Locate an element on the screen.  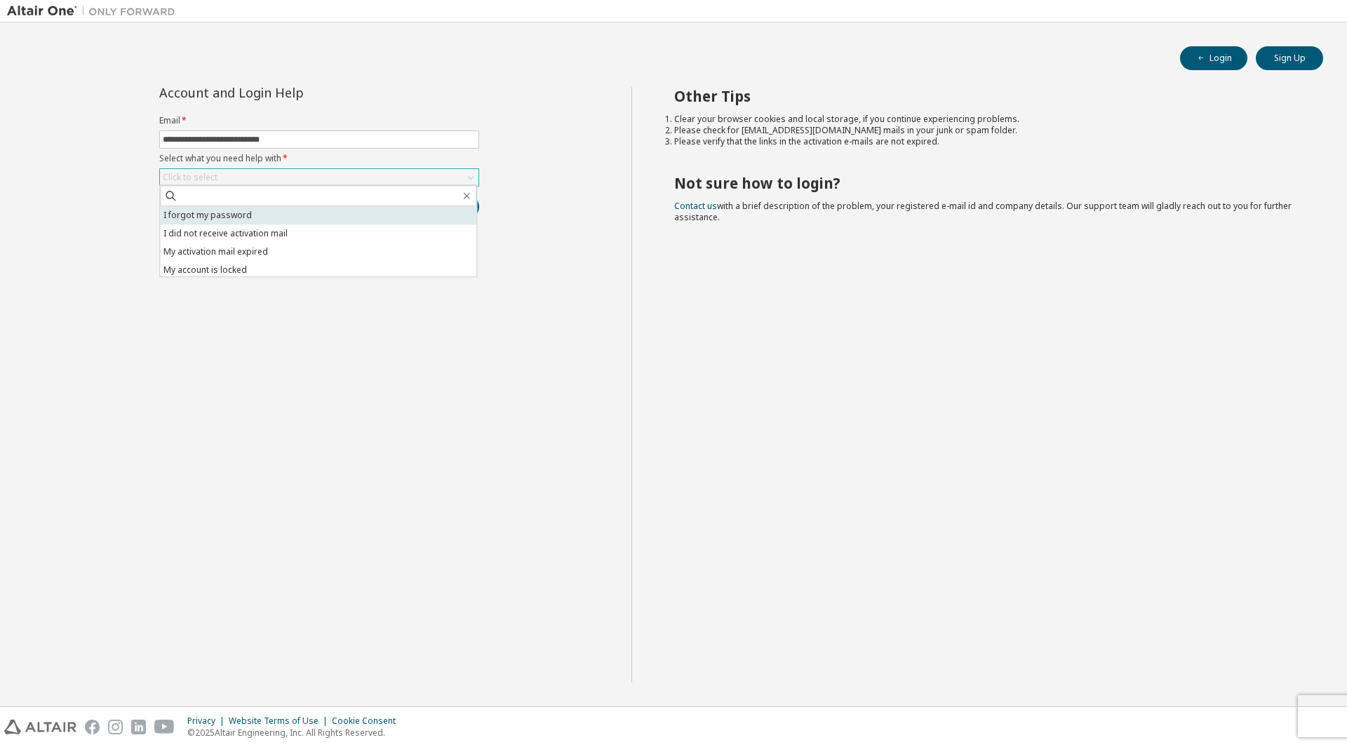
img: linkedin.svg is located at coordinates (138, 727).